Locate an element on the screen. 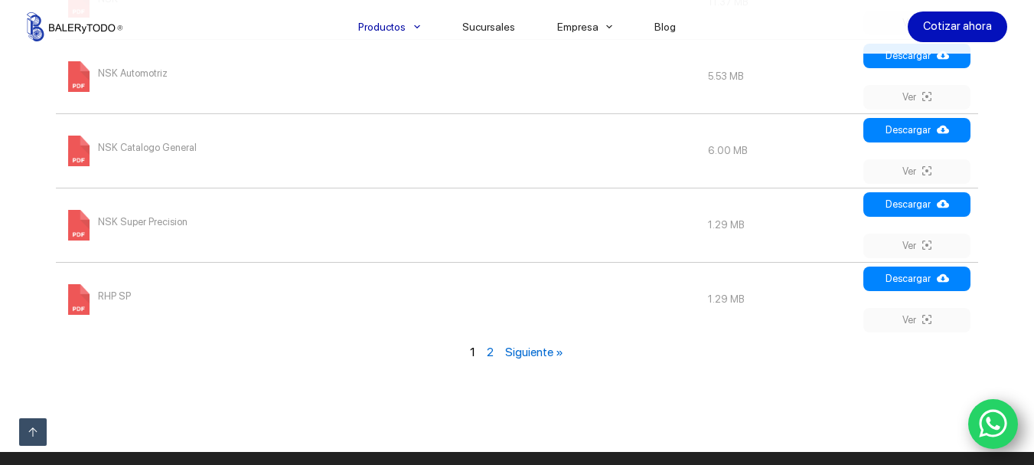 This screenshot has width=1034, height=465. span: NSK Super Precision is located at coordinates (142, 222).